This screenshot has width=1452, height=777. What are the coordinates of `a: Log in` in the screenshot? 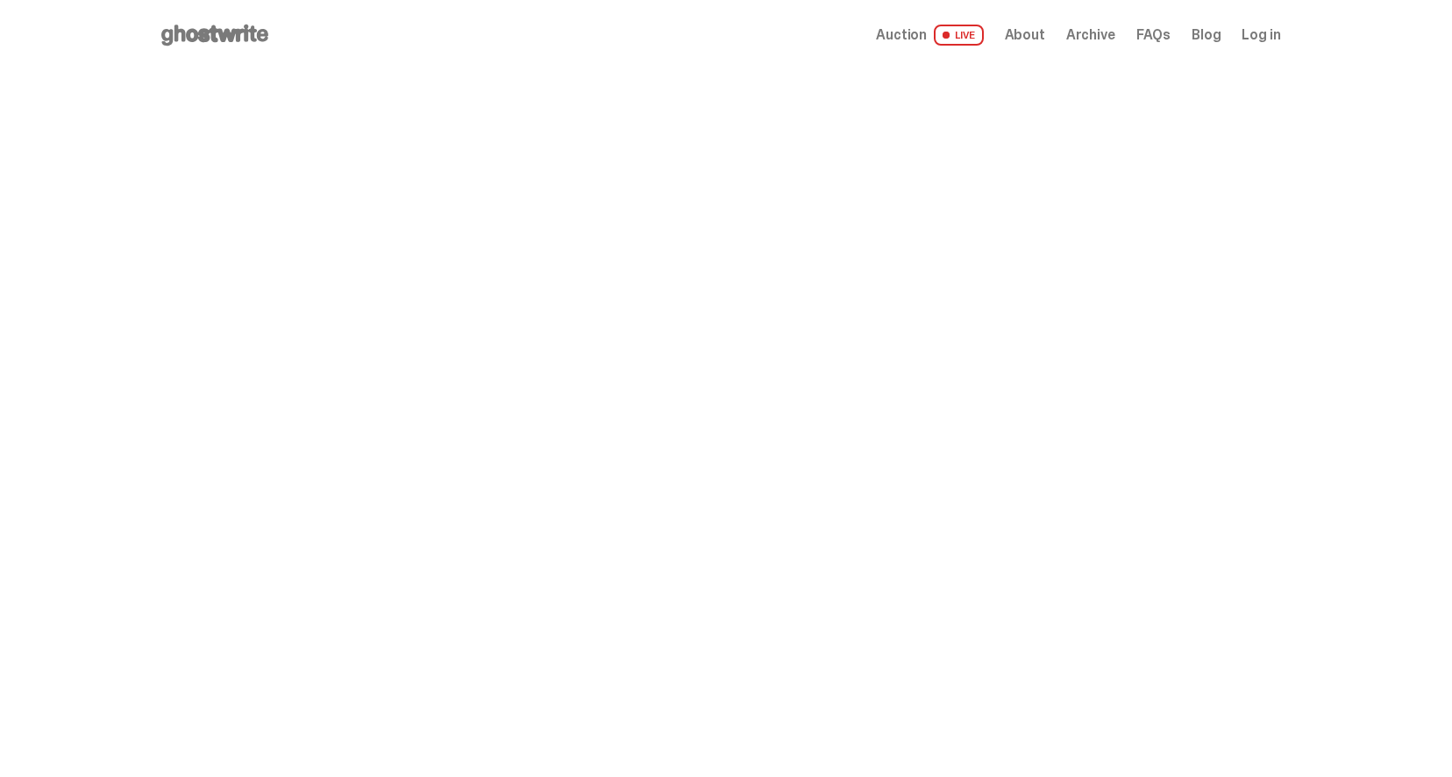 It's located at (1261, 35).